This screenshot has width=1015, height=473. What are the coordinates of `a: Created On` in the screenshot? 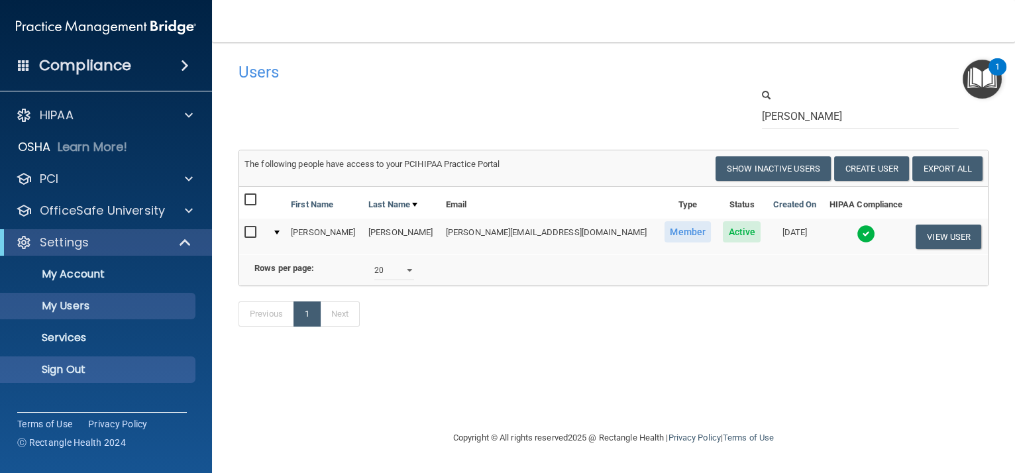 It's located at (795, 205).